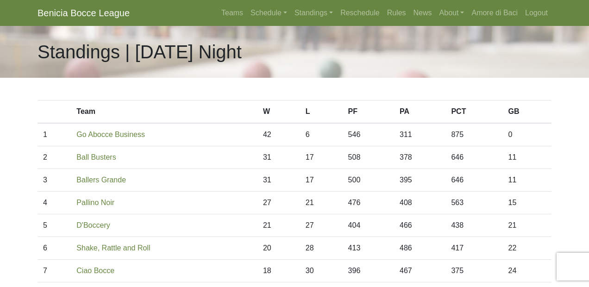 The image size is (589, 287). I want to click on a: D'Boccery, so click(93, 225).